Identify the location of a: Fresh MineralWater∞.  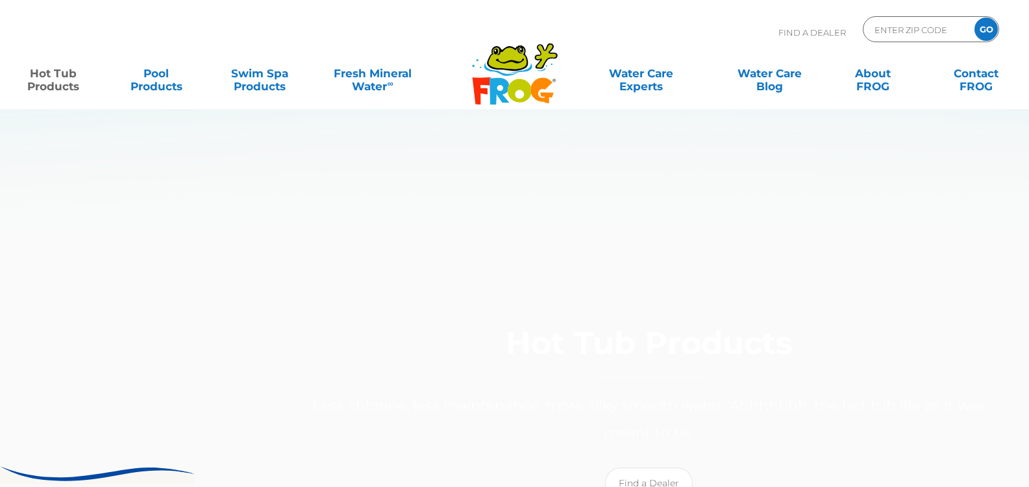
(373, 73).